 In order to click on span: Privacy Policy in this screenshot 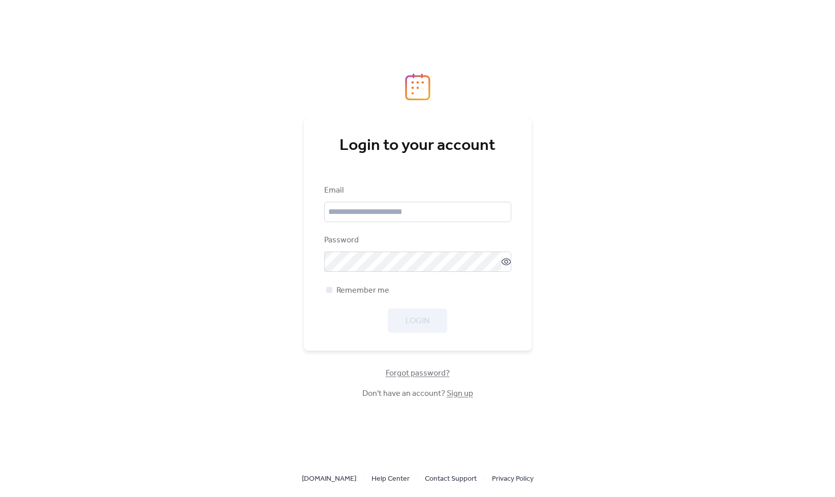, I will do `click(513, 479)`.